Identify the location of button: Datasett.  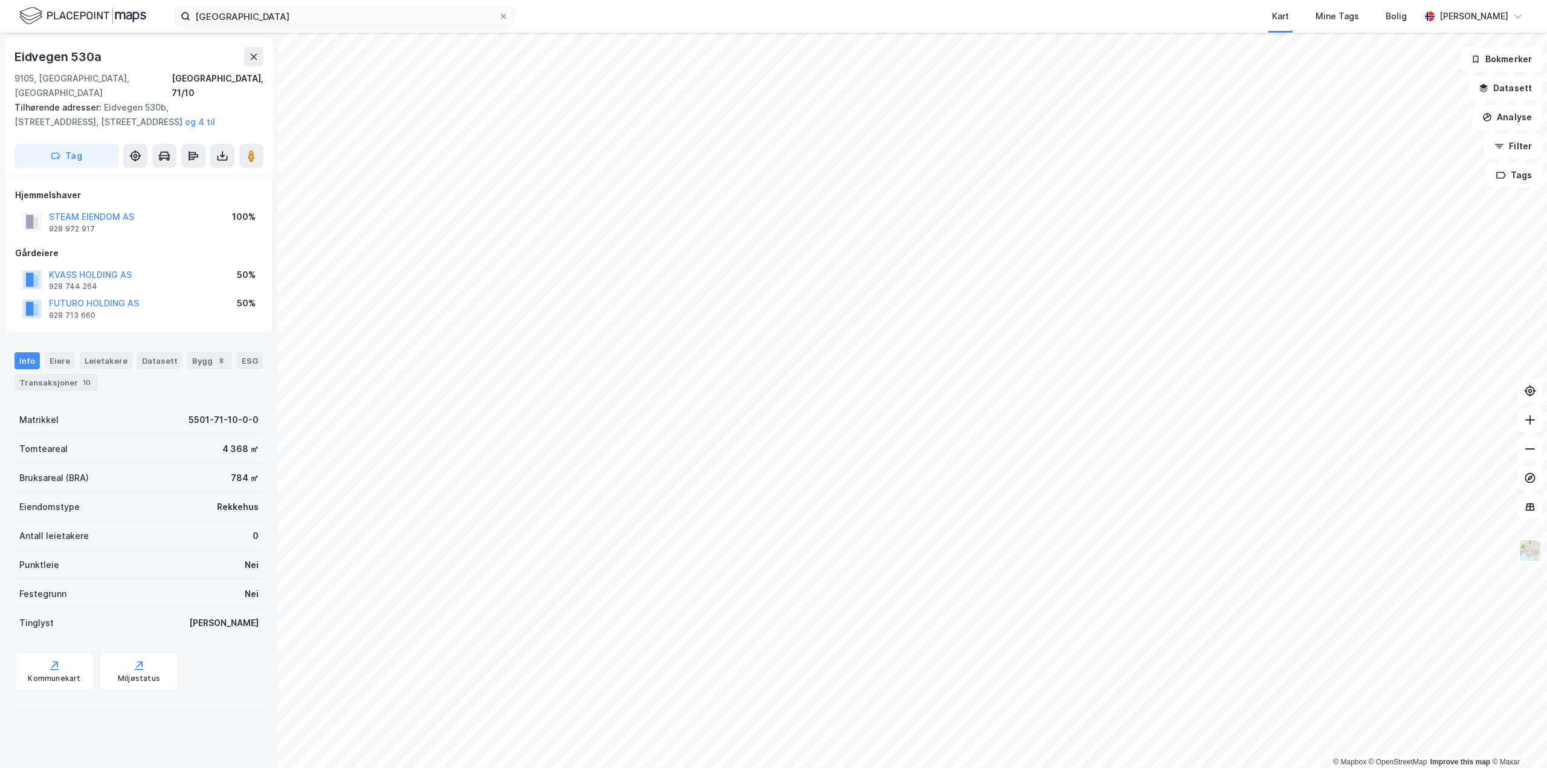
(1505, 88).